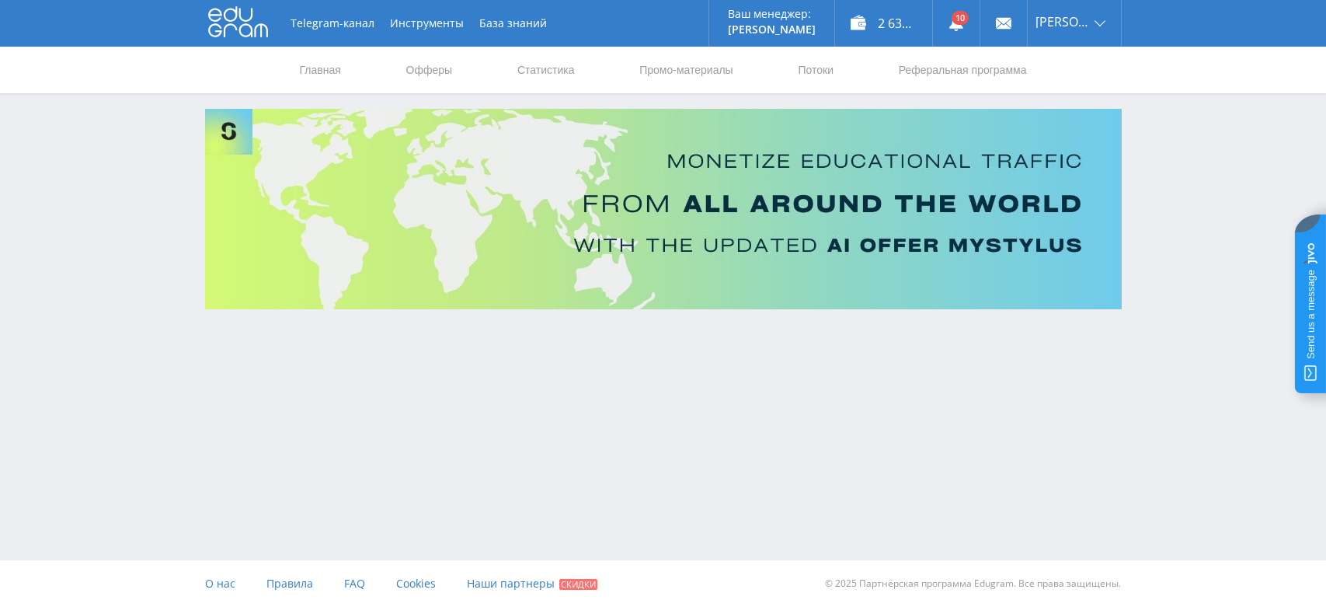  What do you see at coordinates (220, 584) in the screenshot?
I see `a: О нас` at bounding box center [220, 584].